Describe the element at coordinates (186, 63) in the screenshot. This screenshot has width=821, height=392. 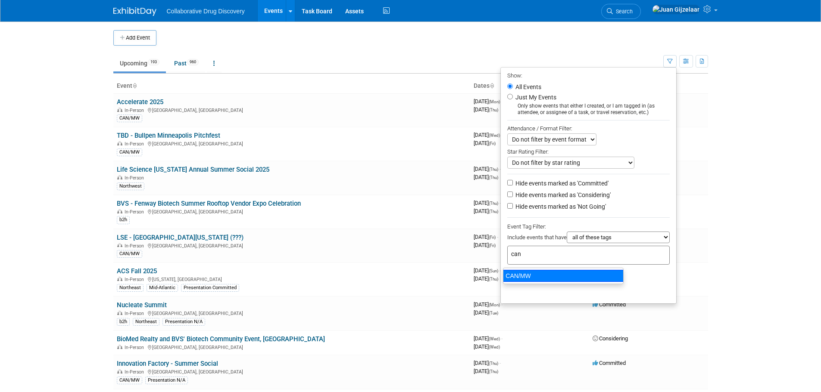
I see `a: Past960` at that location.